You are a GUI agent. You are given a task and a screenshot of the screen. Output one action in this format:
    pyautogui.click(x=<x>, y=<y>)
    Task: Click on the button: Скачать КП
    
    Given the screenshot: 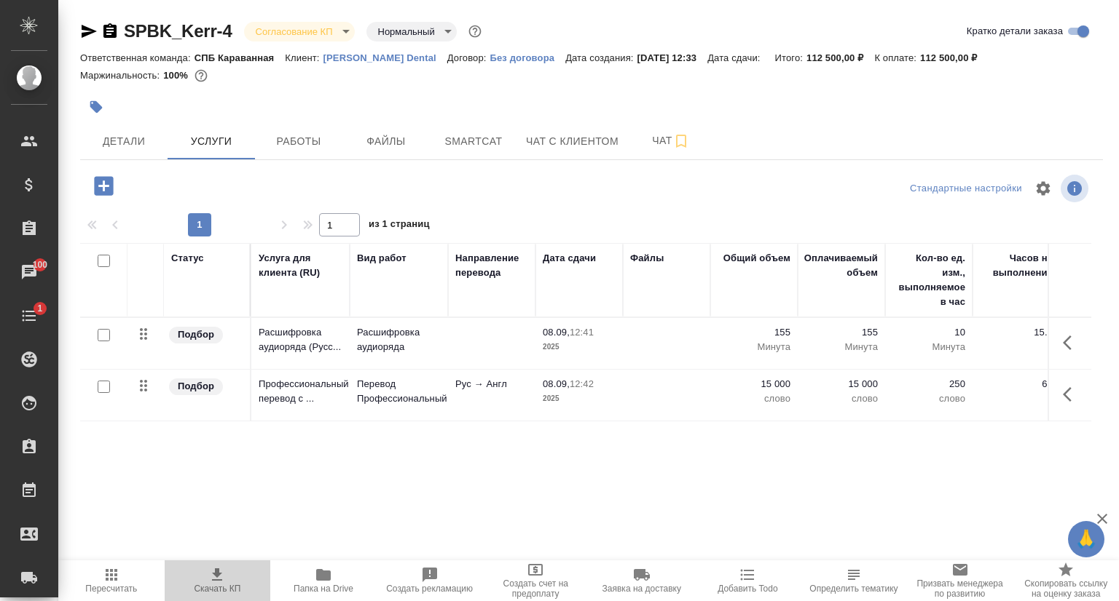 What is the action you would take?
    pyautogui.click(x=218, y=581)
    